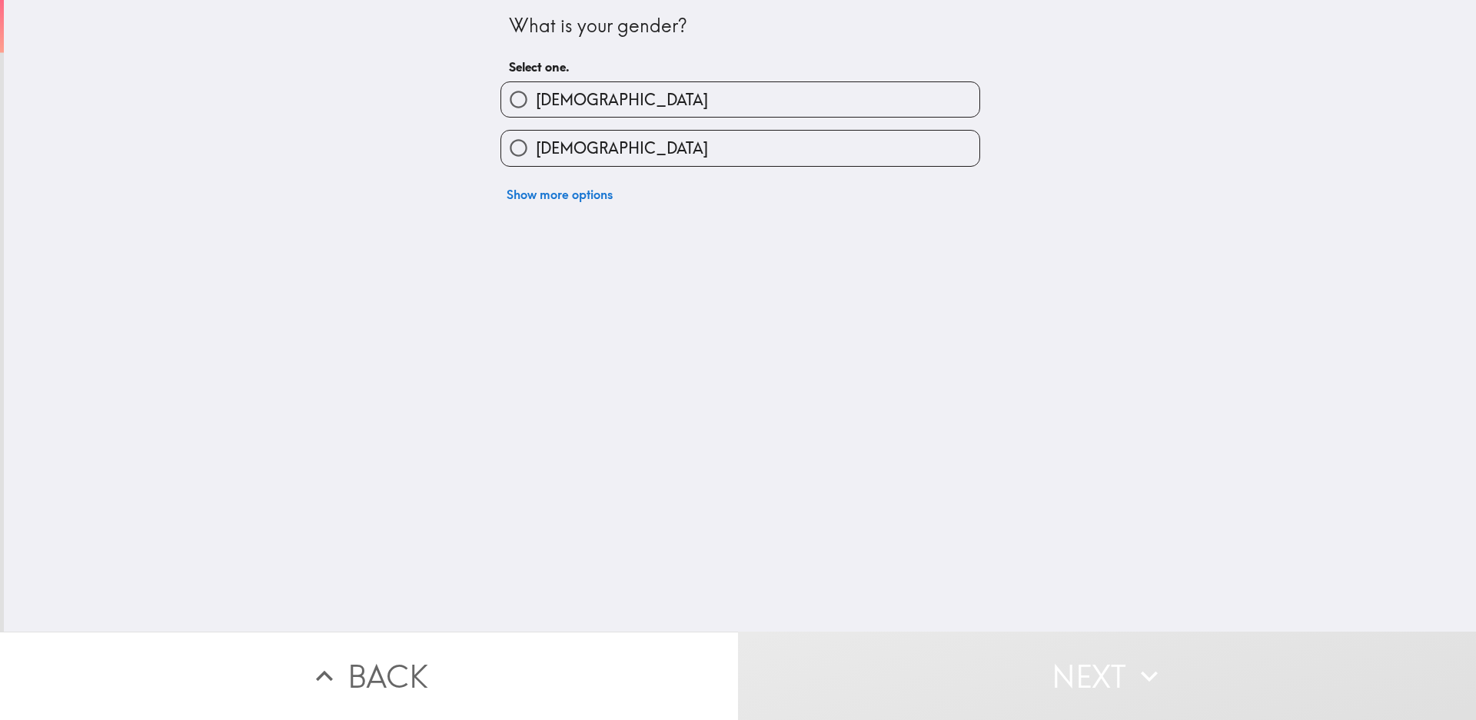 The width and height of the screenshot is (1476, 720). Describe the element at coordinates (1107, 676) in the screenshot. I see `button: Next` at that location.